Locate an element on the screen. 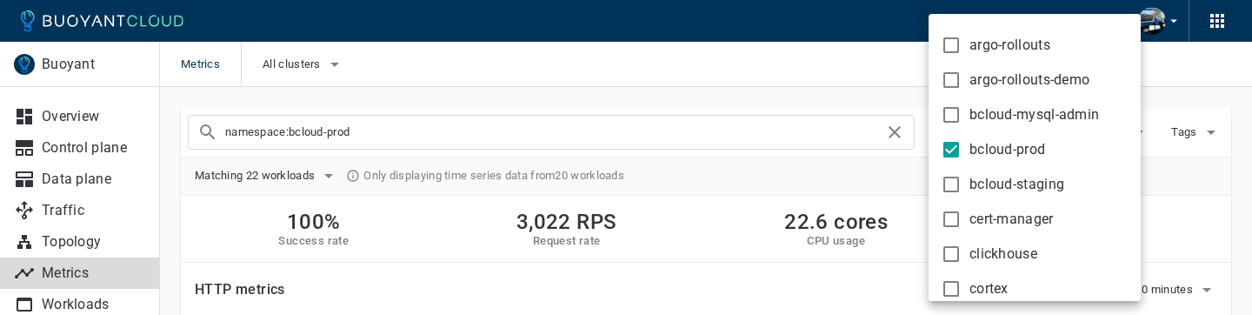 The width and height of the screenshot is (1252, 315). span: bcloud-prod is located at coordinates (1007, 150).